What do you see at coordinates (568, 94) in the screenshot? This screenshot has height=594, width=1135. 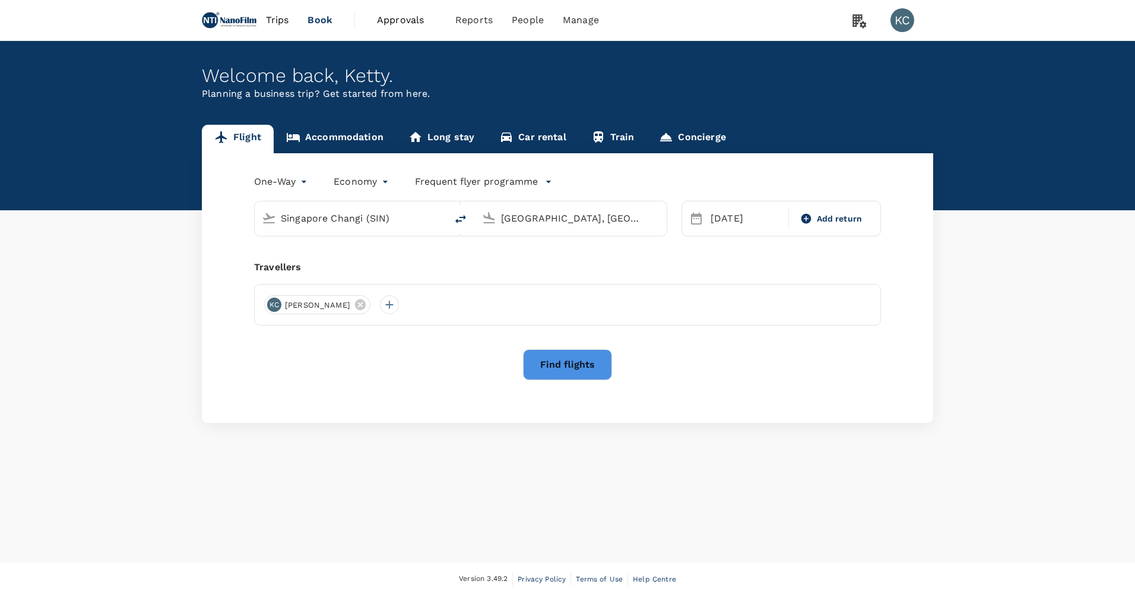 I see `p: Planning a business trip? Get started from here.` at bounding box center [568, 94].